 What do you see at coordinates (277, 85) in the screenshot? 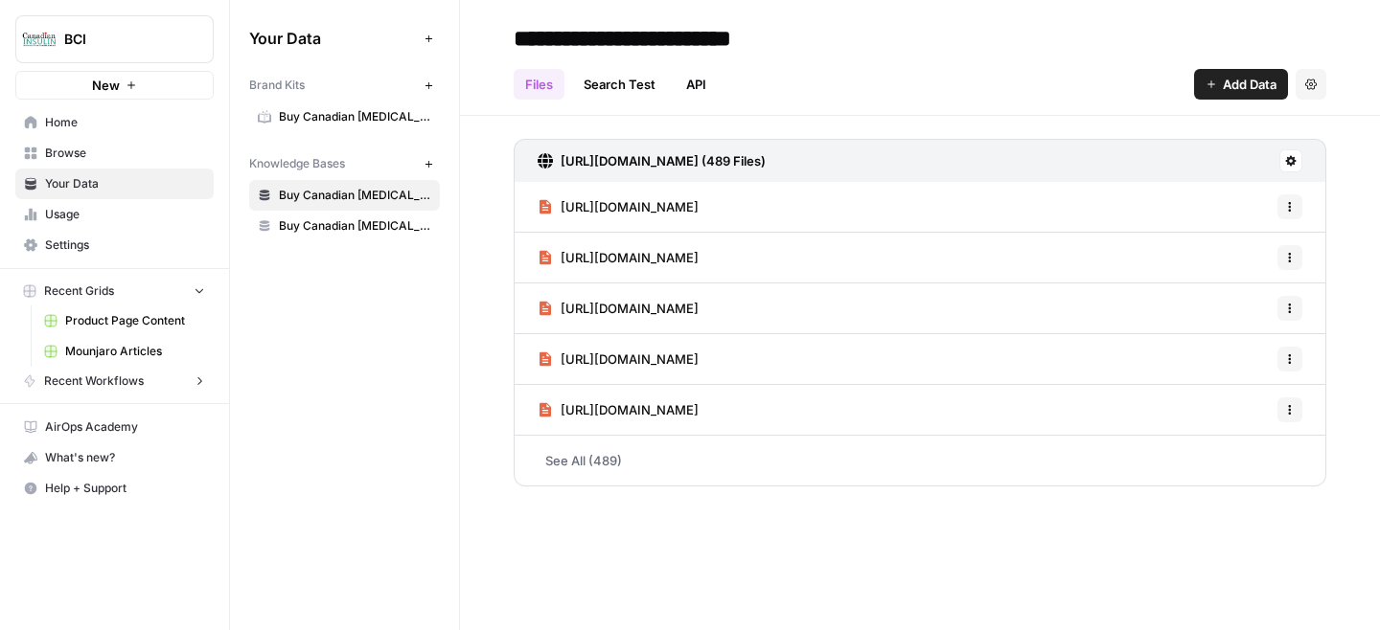
I see `span: Brand Kits` at bounding box center [277, 85].